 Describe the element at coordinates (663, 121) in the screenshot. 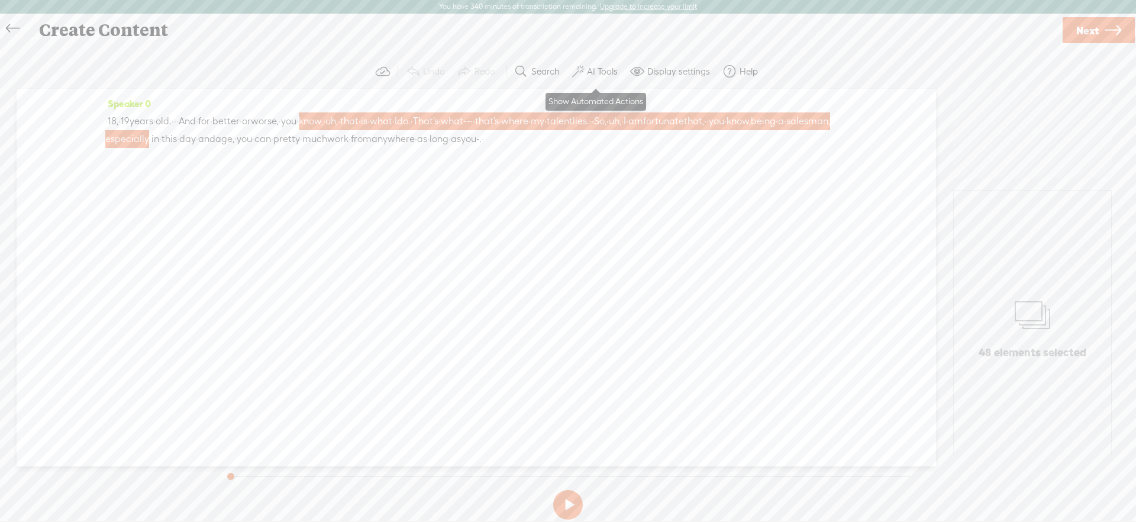

I see `span: fortunate` at that location.